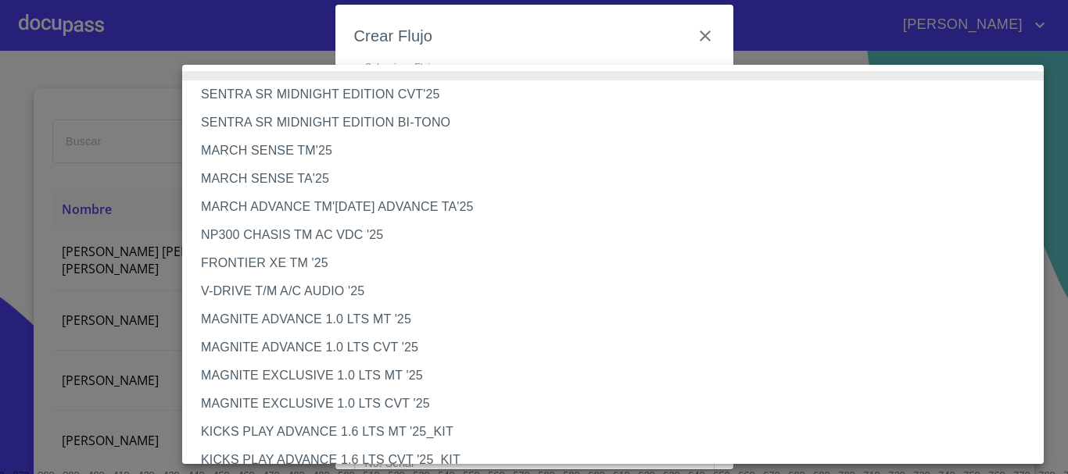 The image size is (1068, 474). I want to click on li: MARCH SENSE TA'25, so click(618, 179).